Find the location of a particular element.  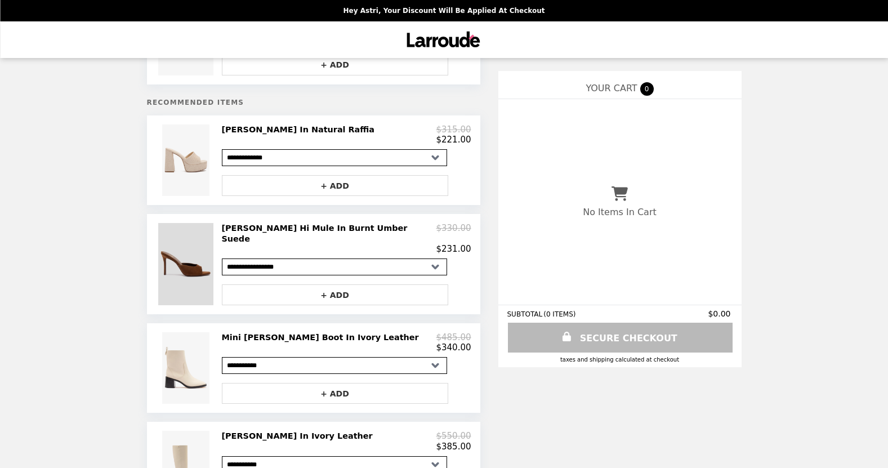

img: Dolly Mule In Natural Raffia is located at coordinates (187, 160).